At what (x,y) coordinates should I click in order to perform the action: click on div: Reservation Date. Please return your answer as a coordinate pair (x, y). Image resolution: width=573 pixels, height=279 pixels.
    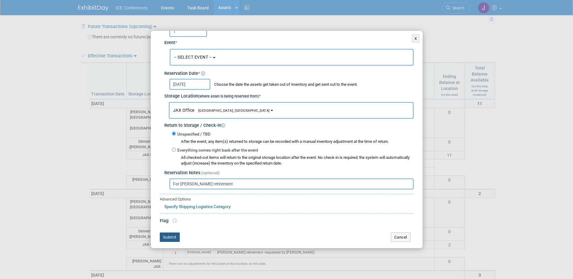
    Looking at the image, I should click on (289, 72).